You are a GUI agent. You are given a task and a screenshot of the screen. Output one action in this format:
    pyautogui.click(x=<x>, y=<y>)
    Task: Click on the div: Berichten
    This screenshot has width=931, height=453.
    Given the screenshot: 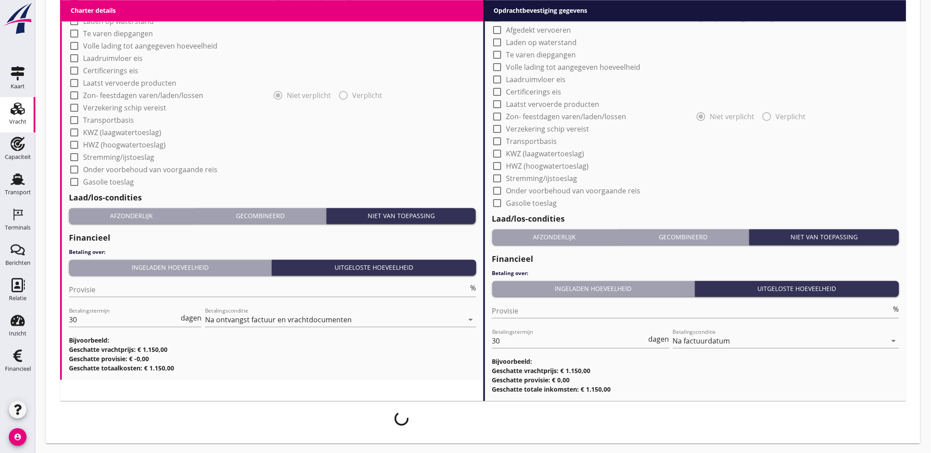 What is the action you would take?
    pyautogui.click(x=18, y=263)
    